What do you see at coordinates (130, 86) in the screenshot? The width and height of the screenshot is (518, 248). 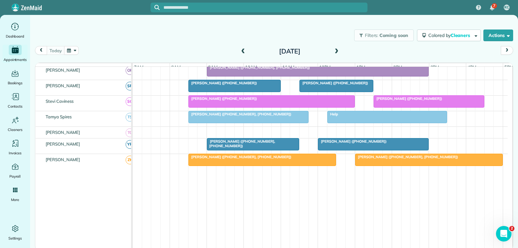 I see `span: SR` at bounding box center [130, 86].